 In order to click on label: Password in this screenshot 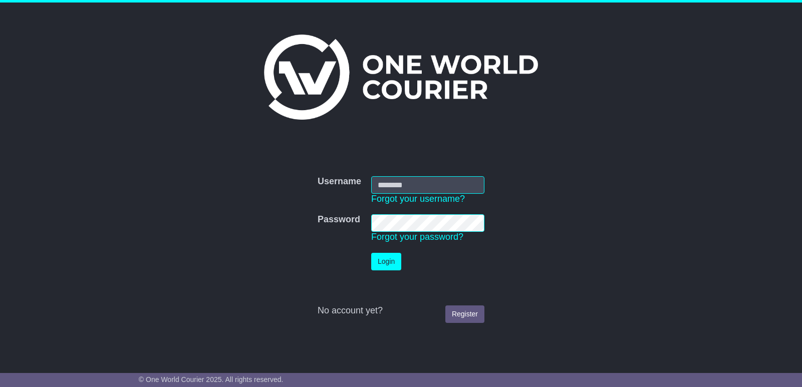, I will do `click(339, 220)`.